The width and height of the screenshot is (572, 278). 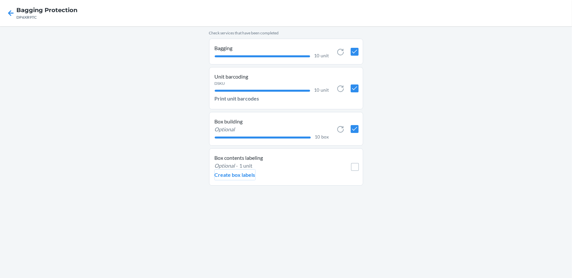 What do you see at coordinates (272, 122) in the screenshot?
I see `p: Box building` at bounding box center [272, 122].